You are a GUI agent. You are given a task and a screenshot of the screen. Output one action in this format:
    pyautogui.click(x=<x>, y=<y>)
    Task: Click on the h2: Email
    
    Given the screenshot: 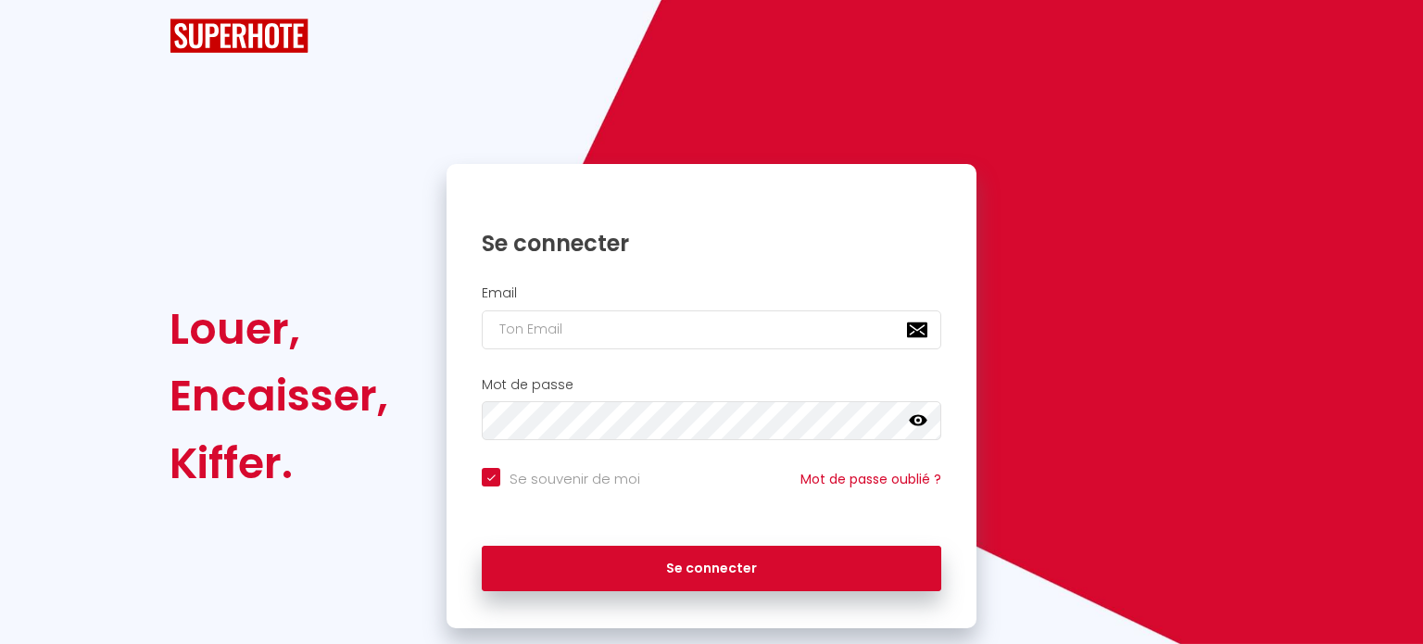 What is the action you would take?
    pyautogui.click(x=711, y=293)
    